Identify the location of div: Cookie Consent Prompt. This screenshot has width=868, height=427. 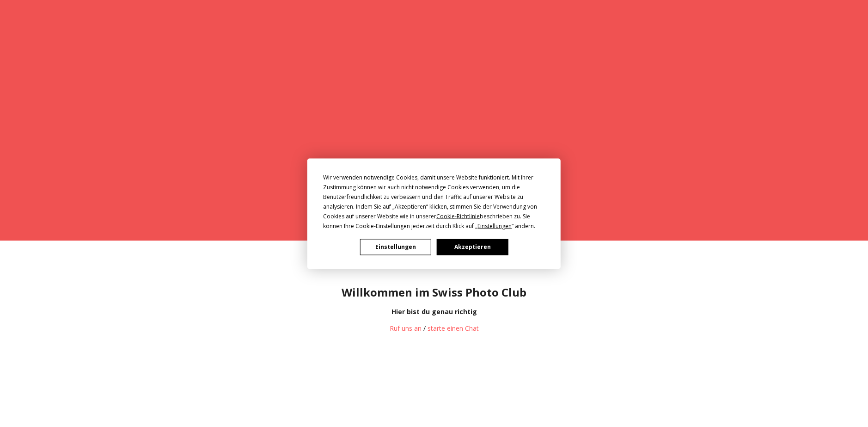
(434, 213).